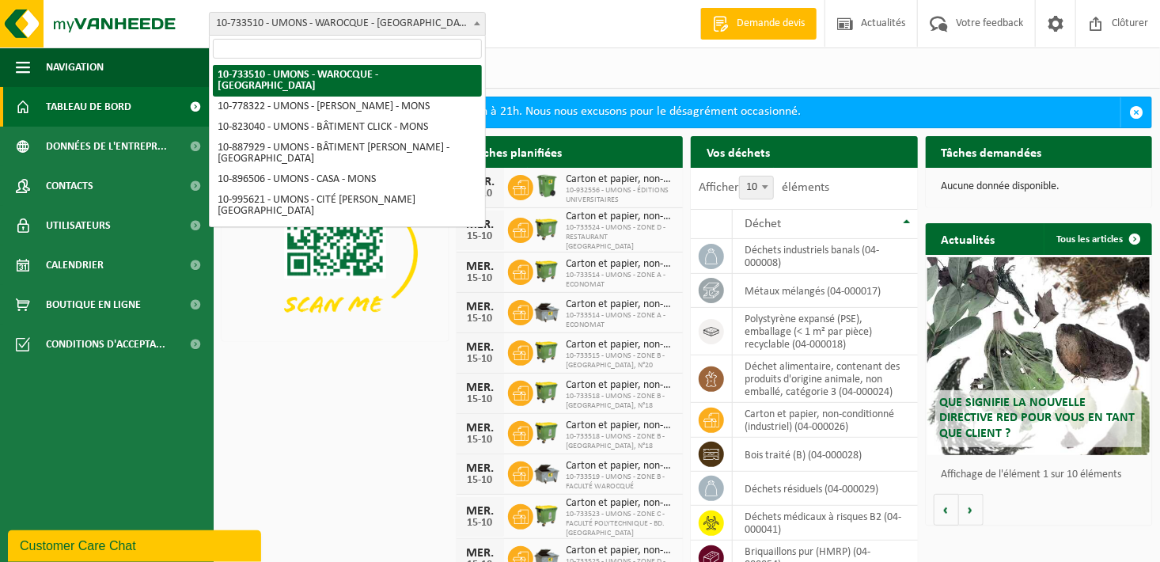  What do you see at coordinates (621, 482) in the screenshot?
I see `span: 10-733519 - UMONS - ZONE B - FACULTÉ WAROCQUÉ` at bounding box center [621, 482].